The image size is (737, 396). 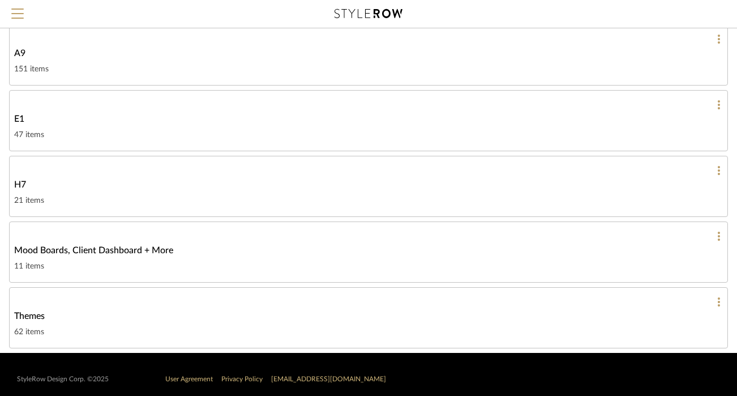 What do you see at coordinates (189, 379) in the screenshot?
I see `a: User Agreement` at bounding box center [189, 379].